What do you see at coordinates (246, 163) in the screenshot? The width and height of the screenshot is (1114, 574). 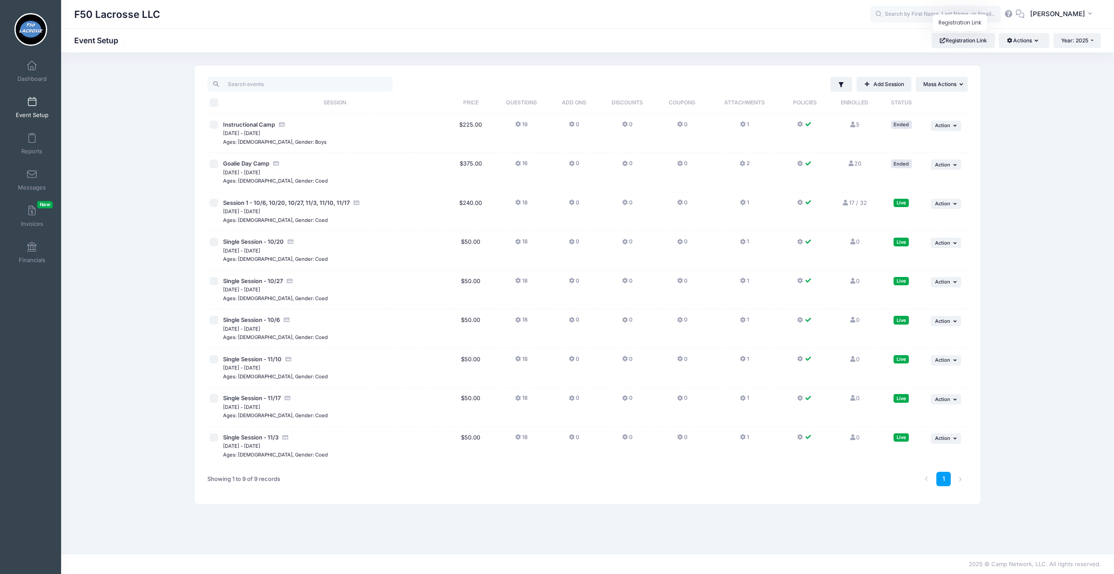 I see `span: Goalie Day Camp` at bounding box center [246, 163].